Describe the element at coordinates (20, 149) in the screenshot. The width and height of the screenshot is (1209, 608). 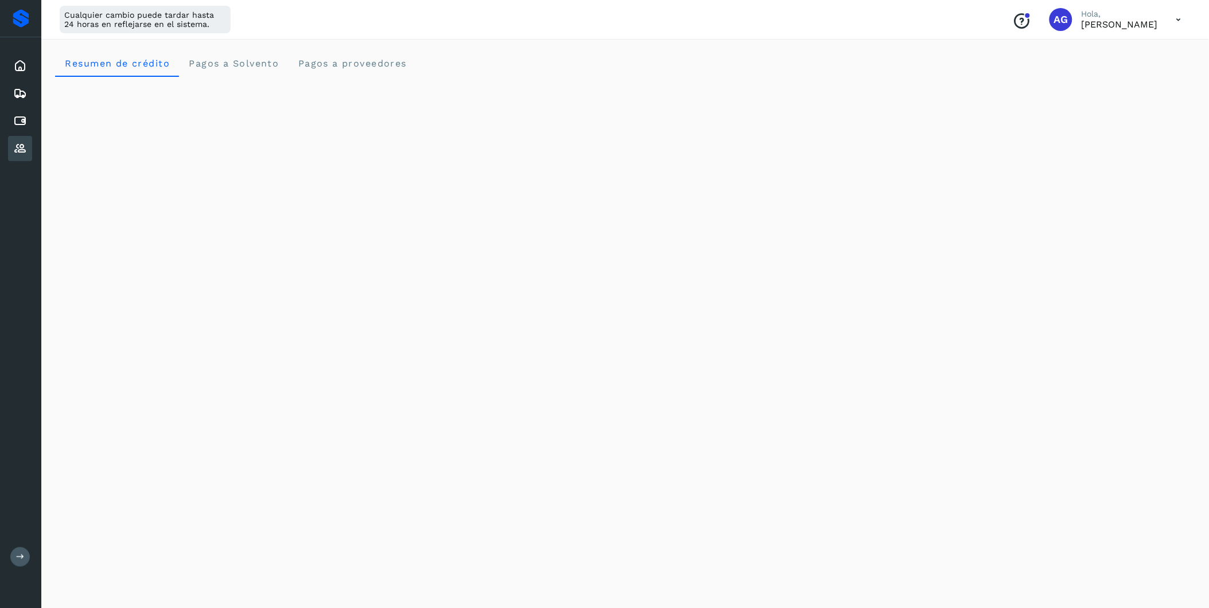
I see `div: Proveedores` at that location.